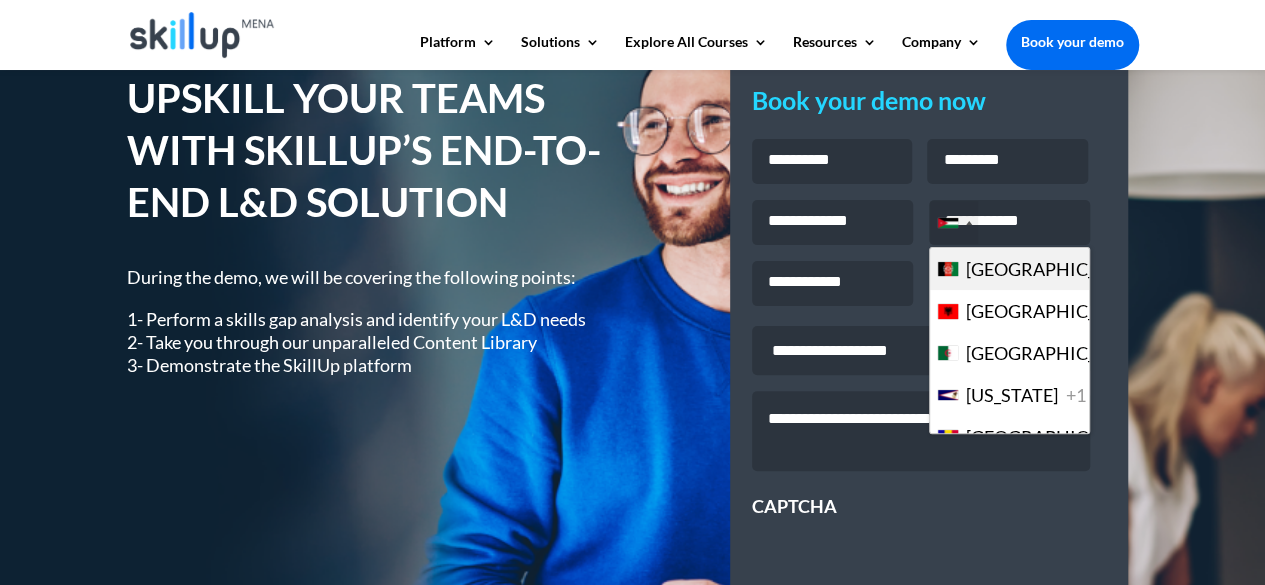  Describe the element at coordinates (366, 155) in the screenshot. I see `h1: UPSKILL YOUR TEAMS WITH SKILLUP’S END-TO-END L&D SOLUTION` at that location.